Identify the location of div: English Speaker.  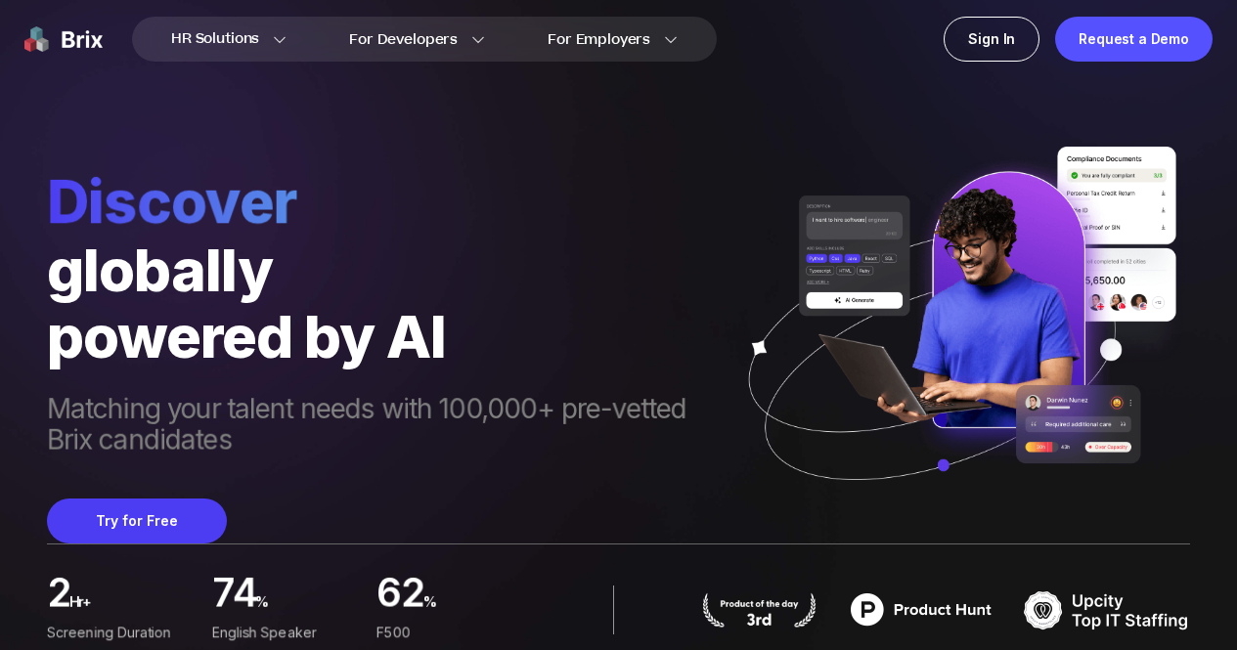
(287, 633).